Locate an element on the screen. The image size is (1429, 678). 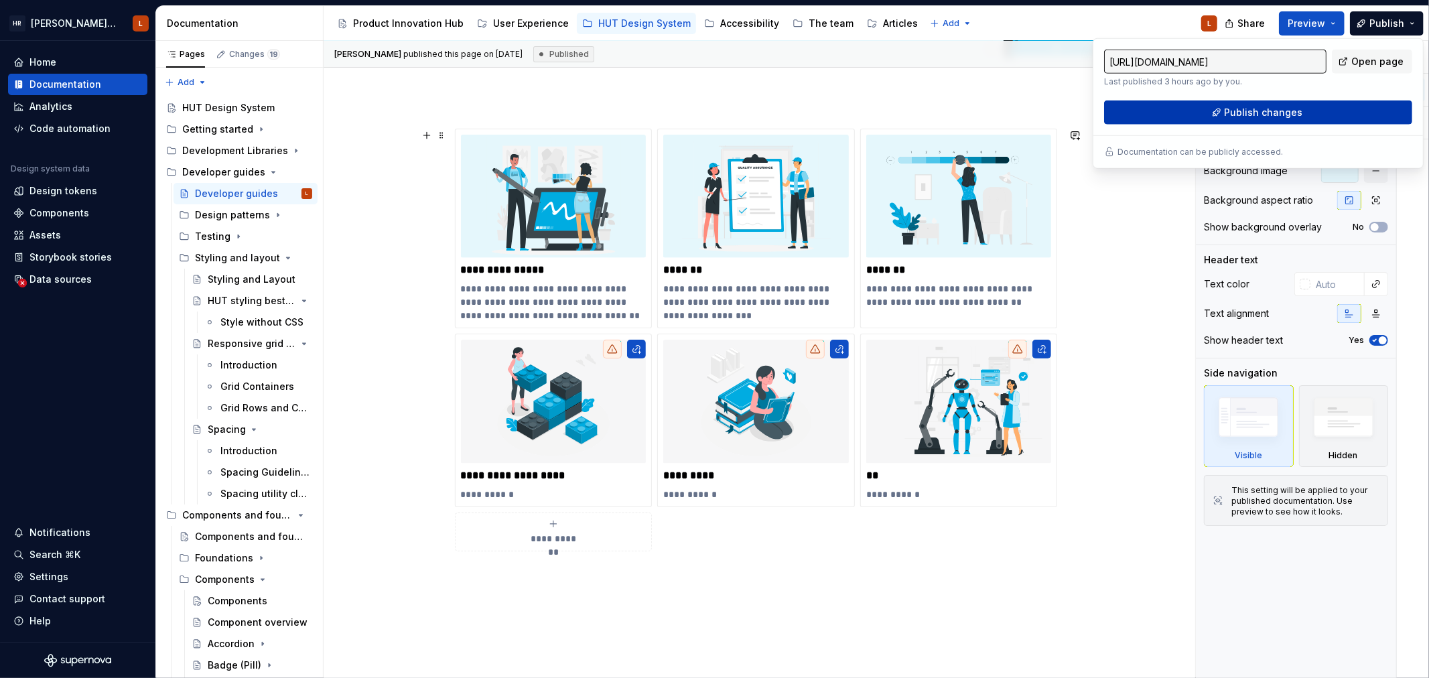
div: Show header text is located at coordinates (1243, 340).